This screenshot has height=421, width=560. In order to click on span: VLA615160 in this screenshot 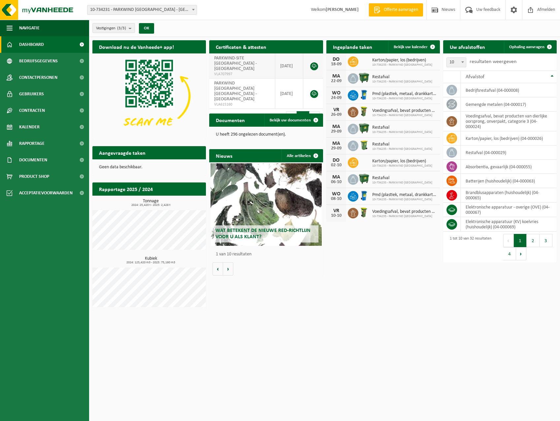, I will do `click(242, 105)`.